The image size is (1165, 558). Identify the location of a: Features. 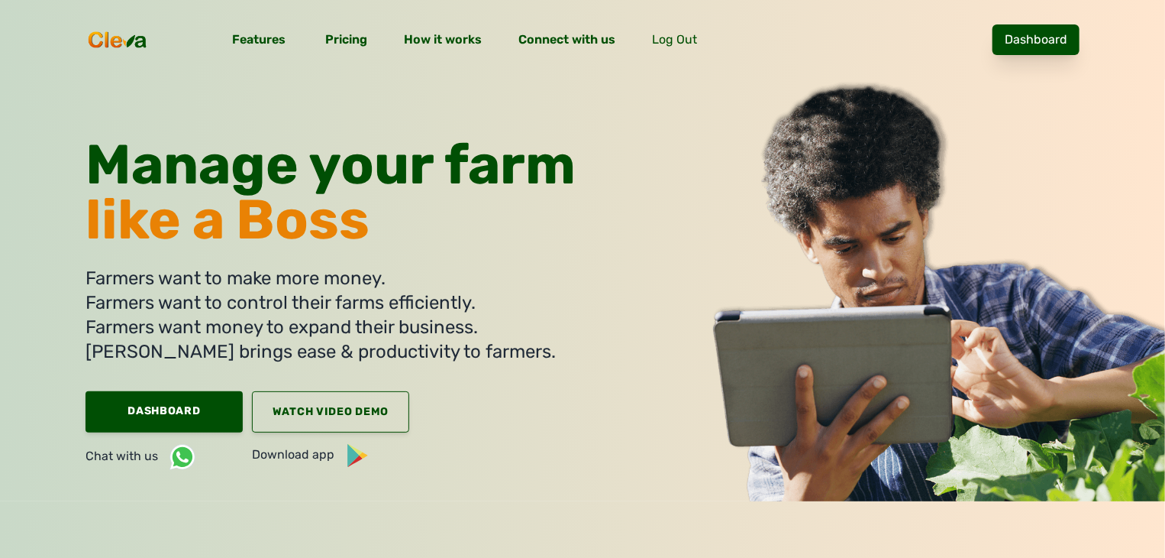
(259, 43).